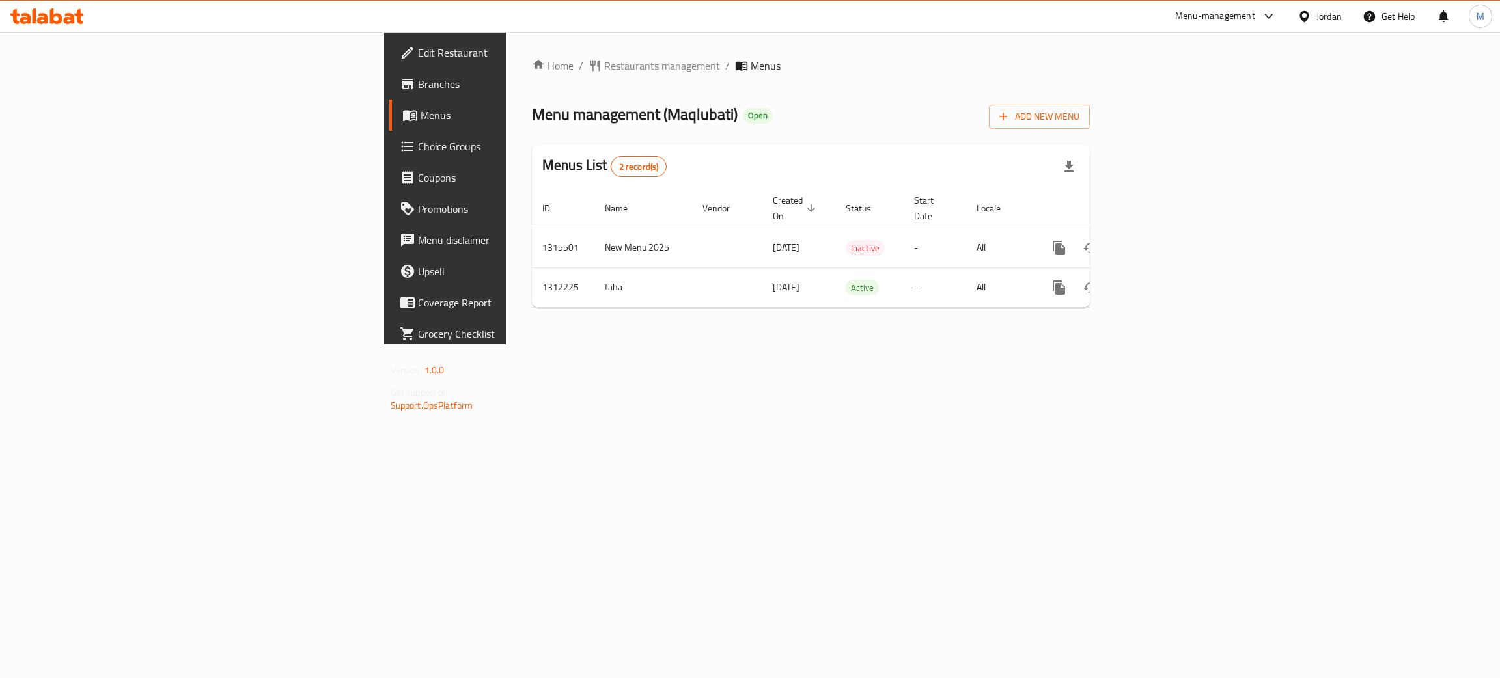 This screenshot has height=678, width=1500. I want to click on span: Inactive, so click(865, 248).